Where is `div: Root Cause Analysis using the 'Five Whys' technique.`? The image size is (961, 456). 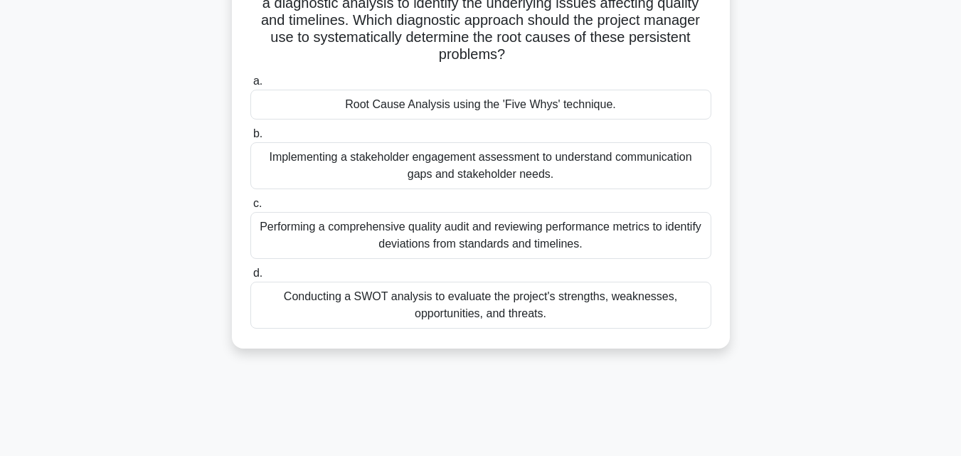 div: Root Cause Analysis using the 'Five Whys' technique. is located at coordinates (481, 105).